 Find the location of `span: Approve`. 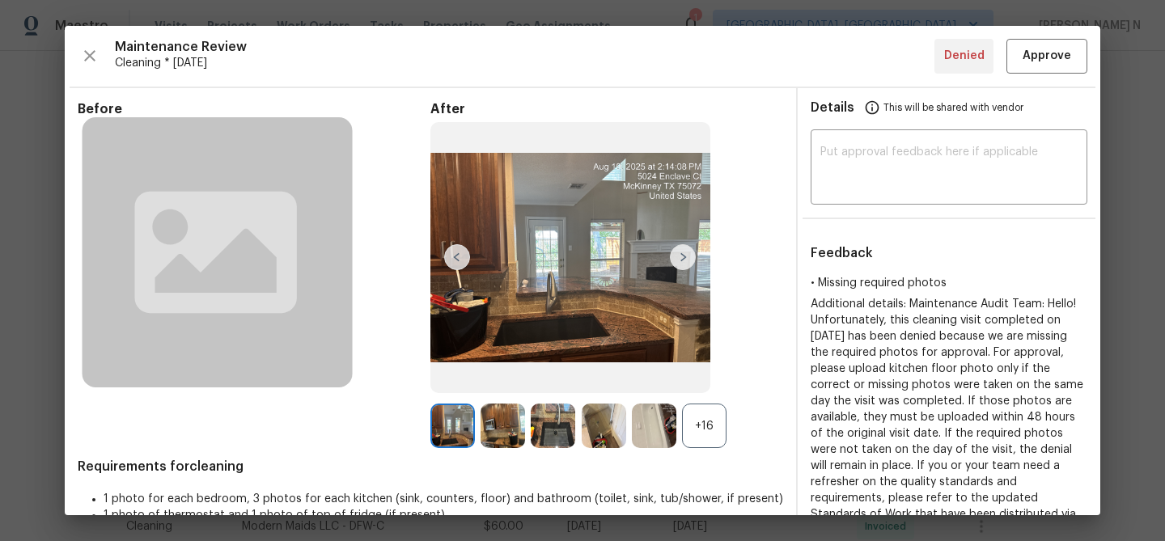

span: Approve is located at coordinates (1047, 56).